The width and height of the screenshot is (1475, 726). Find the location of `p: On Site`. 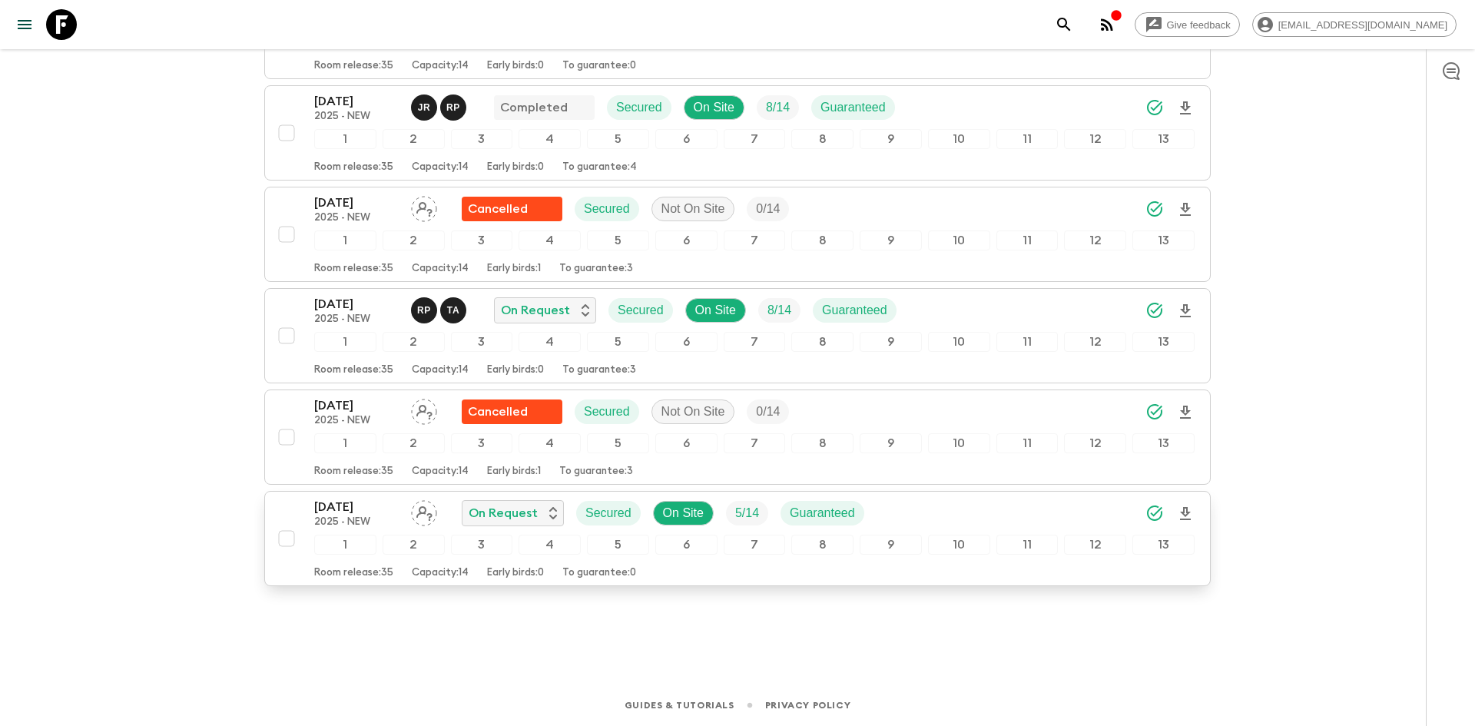

p: On Site is located at coordinates (683, 513).